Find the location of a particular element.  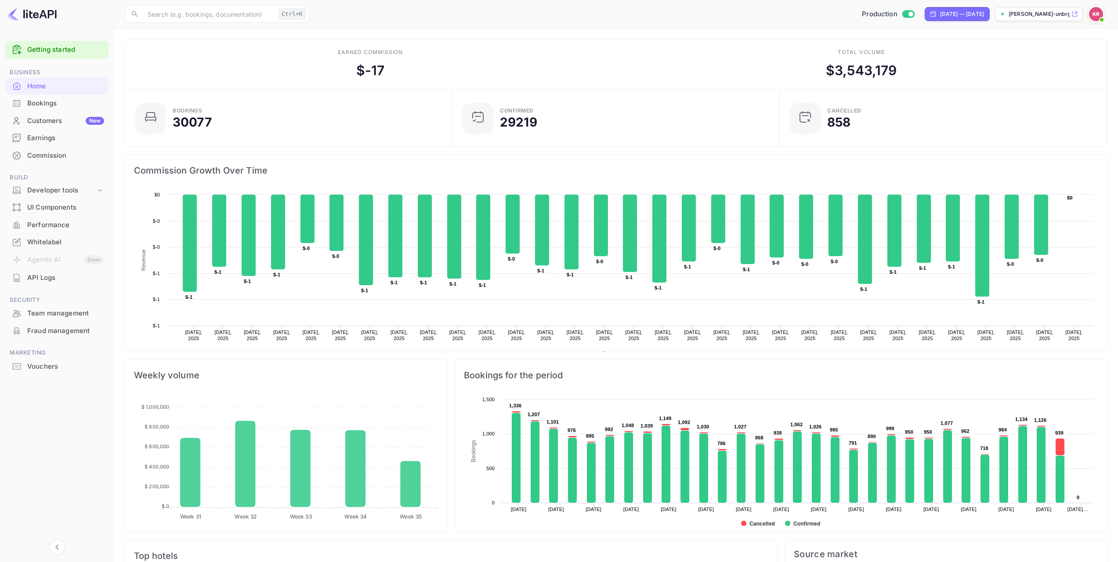

text: Cancelled is located at coordinates (762, 524).